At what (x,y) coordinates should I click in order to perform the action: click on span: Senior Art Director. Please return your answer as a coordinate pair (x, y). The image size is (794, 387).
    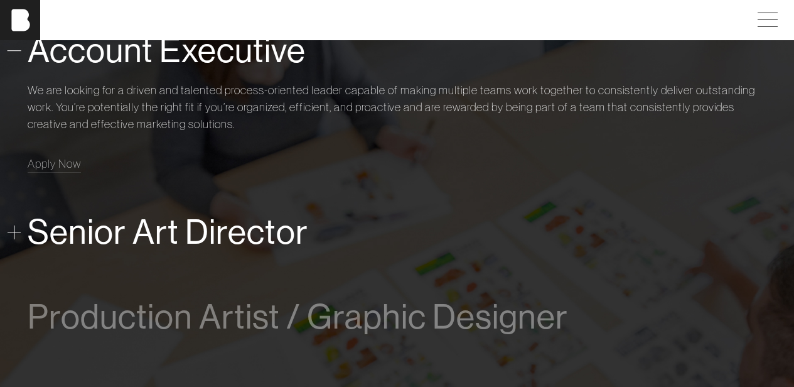
    Looking at the image, I should click on (168, 232).